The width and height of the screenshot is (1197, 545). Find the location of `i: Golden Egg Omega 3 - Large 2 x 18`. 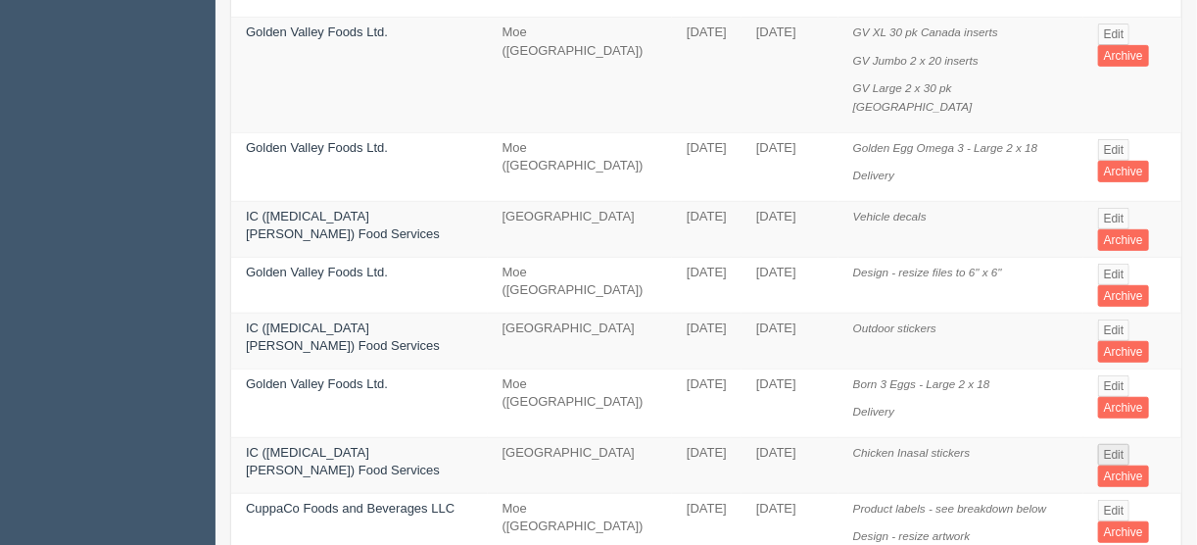

i: Golden Egg Omega 3 - Large 2 x 18 is located at coordinates (945, 147).